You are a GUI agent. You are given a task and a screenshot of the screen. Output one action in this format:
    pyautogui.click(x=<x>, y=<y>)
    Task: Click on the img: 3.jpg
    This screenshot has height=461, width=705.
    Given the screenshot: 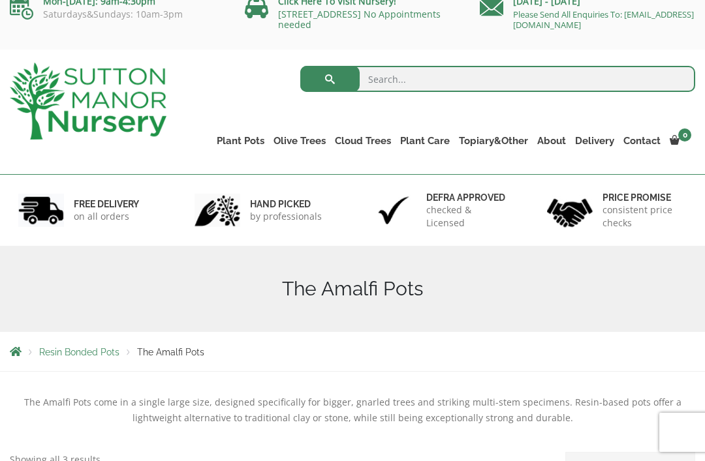 What is the action you would take?
    pyautogui.click(x=393, y=210)
    